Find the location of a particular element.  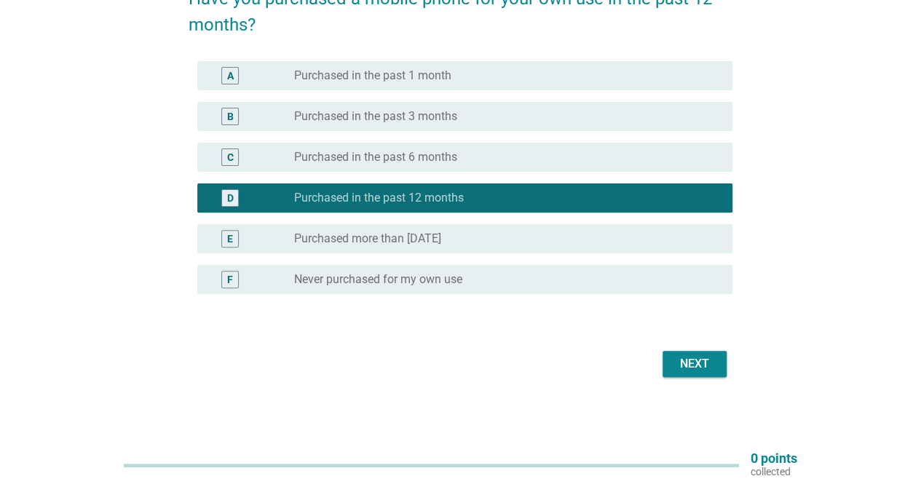

div: F is located at coordinates (230, 280).